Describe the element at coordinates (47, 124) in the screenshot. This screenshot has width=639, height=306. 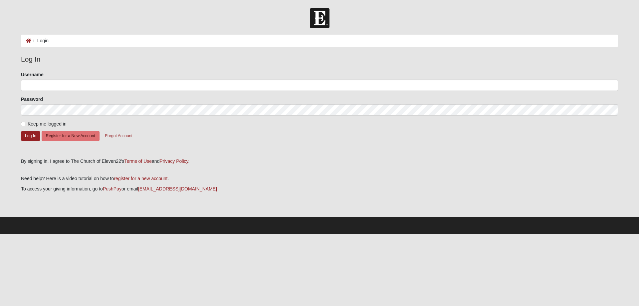
I see `span: Keep me logged in` at that location.